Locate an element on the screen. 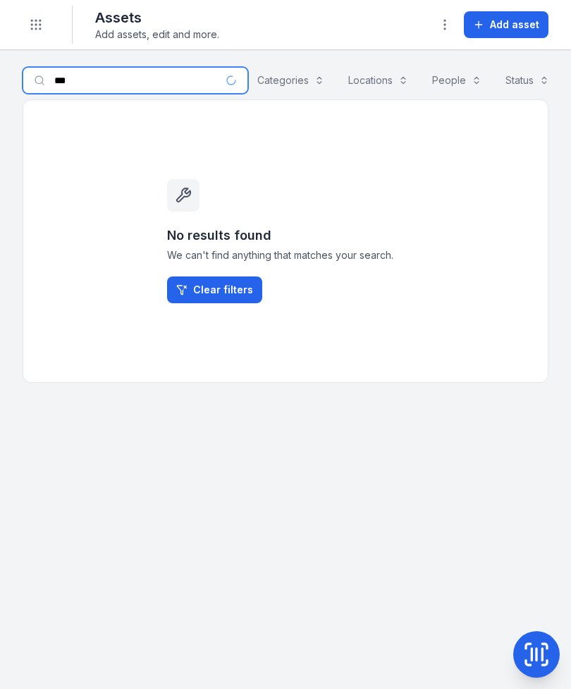 The height and width of the screenshot is (689, 571). a: Clear filters is located at coordinates (214, 290).